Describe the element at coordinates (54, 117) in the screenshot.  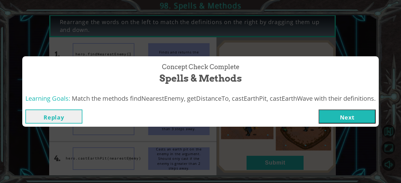
I see `button: Replay` at that location.